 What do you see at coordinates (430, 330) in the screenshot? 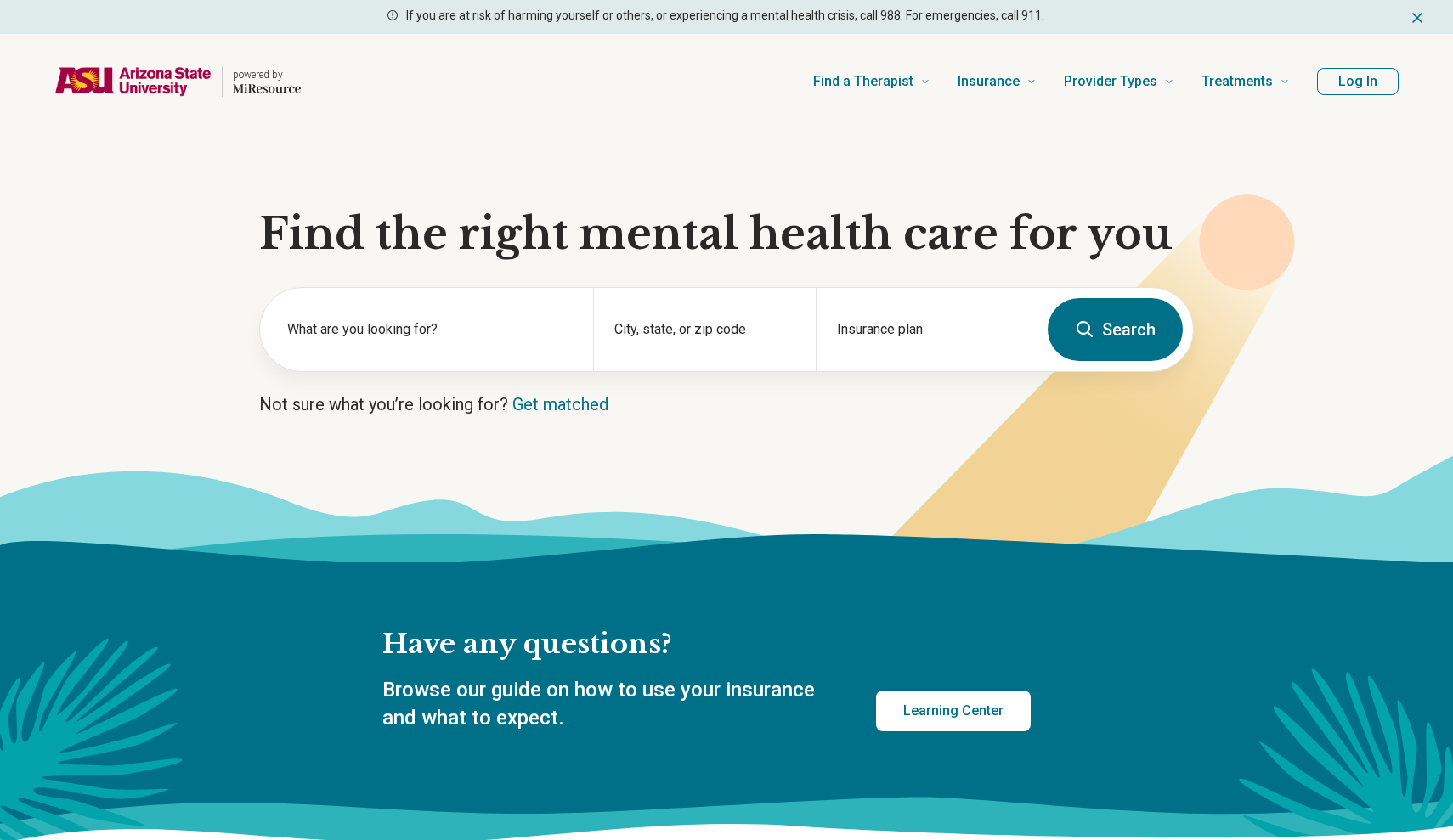
I see `label: What are you looking for?` at bounding box center [430, 330].